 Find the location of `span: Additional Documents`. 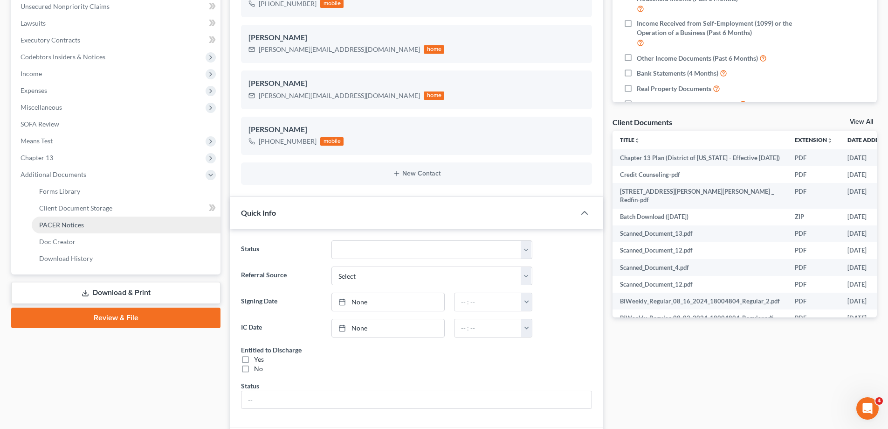

span: Additional Documents is located at coordinates (53, 174).